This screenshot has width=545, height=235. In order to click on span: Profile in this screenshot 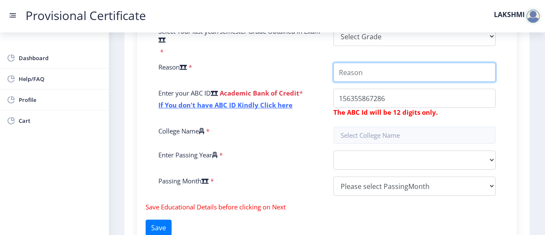, I will do `click(61, 100)`.